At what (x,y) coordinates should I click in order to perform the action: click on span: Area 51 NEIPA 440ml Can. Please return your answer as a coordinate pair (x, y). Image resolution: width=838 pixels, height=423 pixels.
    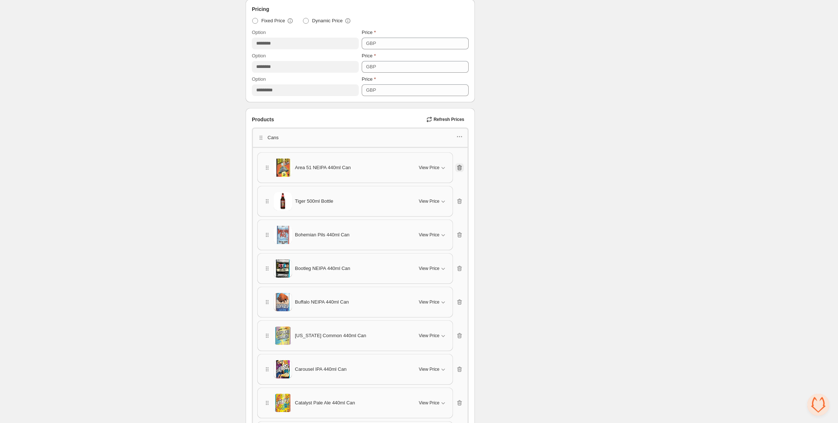
    Looking at the image, I should click on (323, 168).